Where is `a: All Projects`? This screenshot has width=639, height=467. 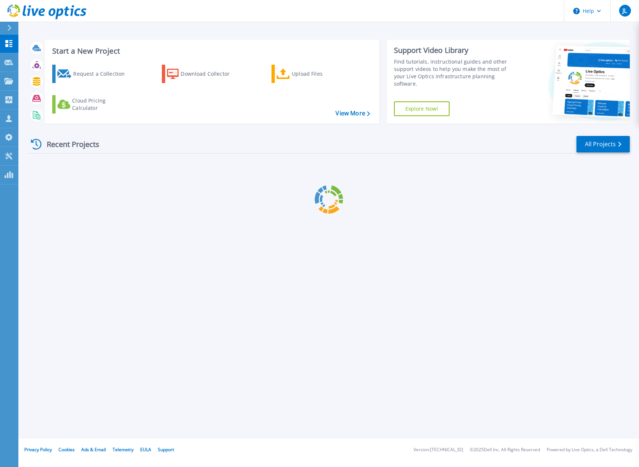 a: All Projects is located at coordinates (603, 144).